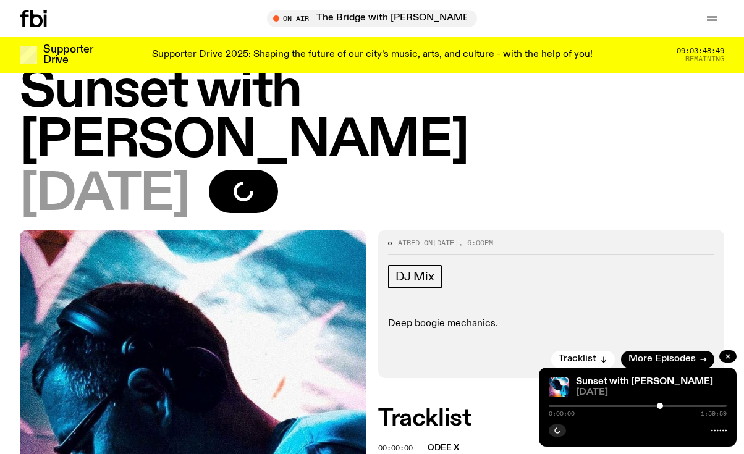  What do you see at coordinates (551, 419) in the screenshot?
I see `h2: Tracklist` at bounding box center [551, 419].